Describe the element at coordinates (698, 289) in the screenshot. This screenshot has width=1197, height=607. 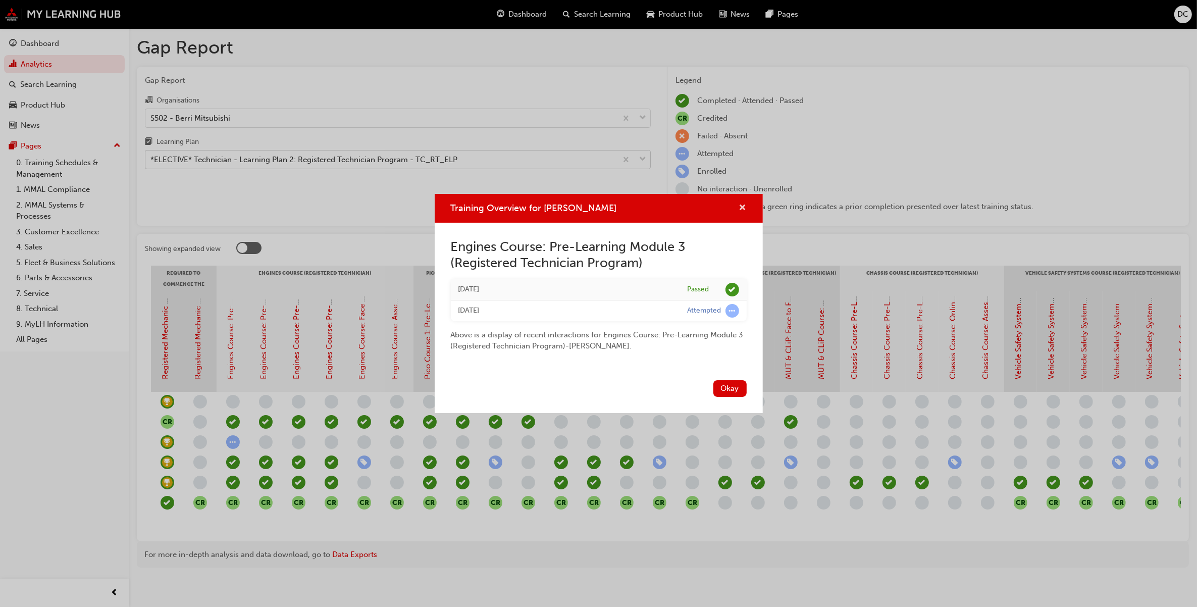
I see `div: Passed` at that location.